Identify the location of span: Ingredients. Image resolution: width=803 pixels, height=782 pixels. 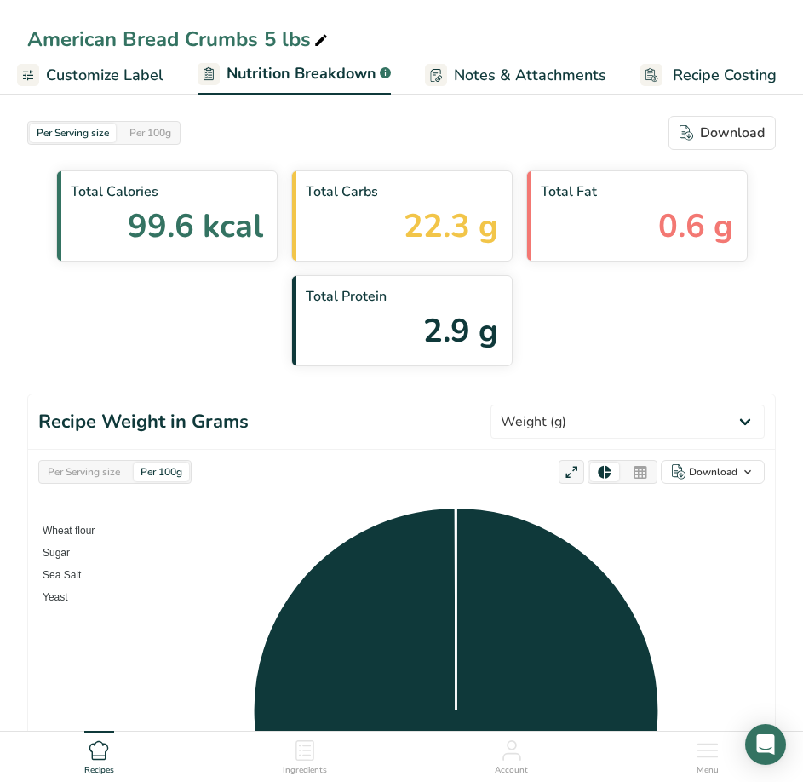
(305, 770).